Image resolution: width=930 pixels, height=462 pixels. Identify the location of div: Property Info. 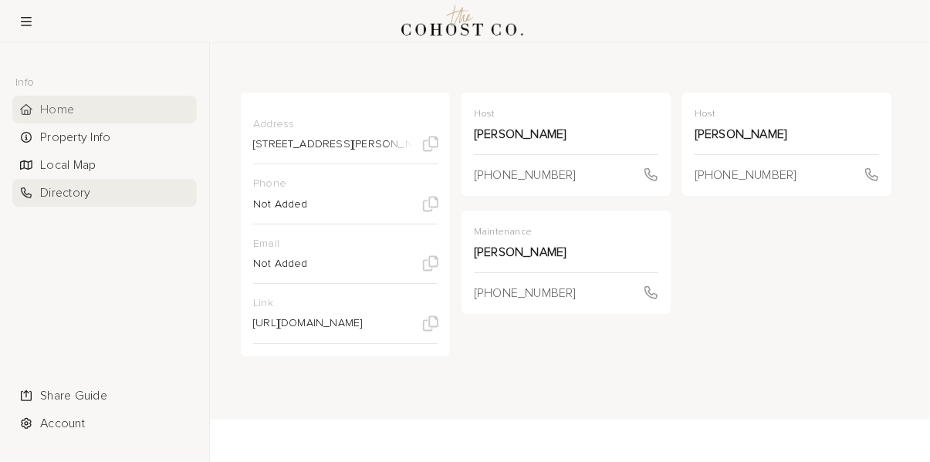
(104, 137).